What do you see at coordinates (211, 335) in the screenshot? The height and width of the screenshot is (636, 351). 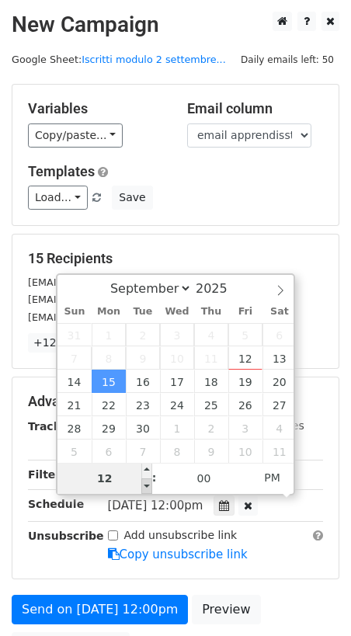 I see `span: September 4, 2025` at bounding box center [211, 335].